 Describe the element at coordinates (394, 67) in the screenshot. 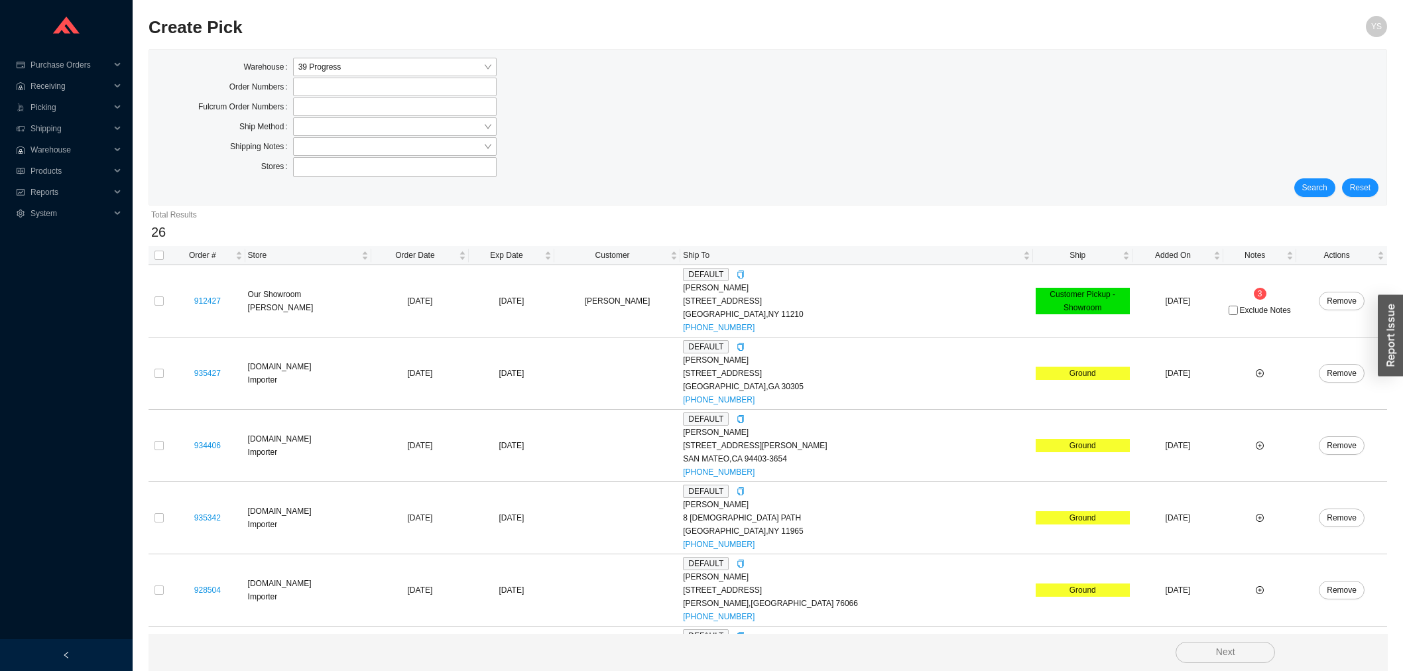

I see `span: 39 Progress` at that location.